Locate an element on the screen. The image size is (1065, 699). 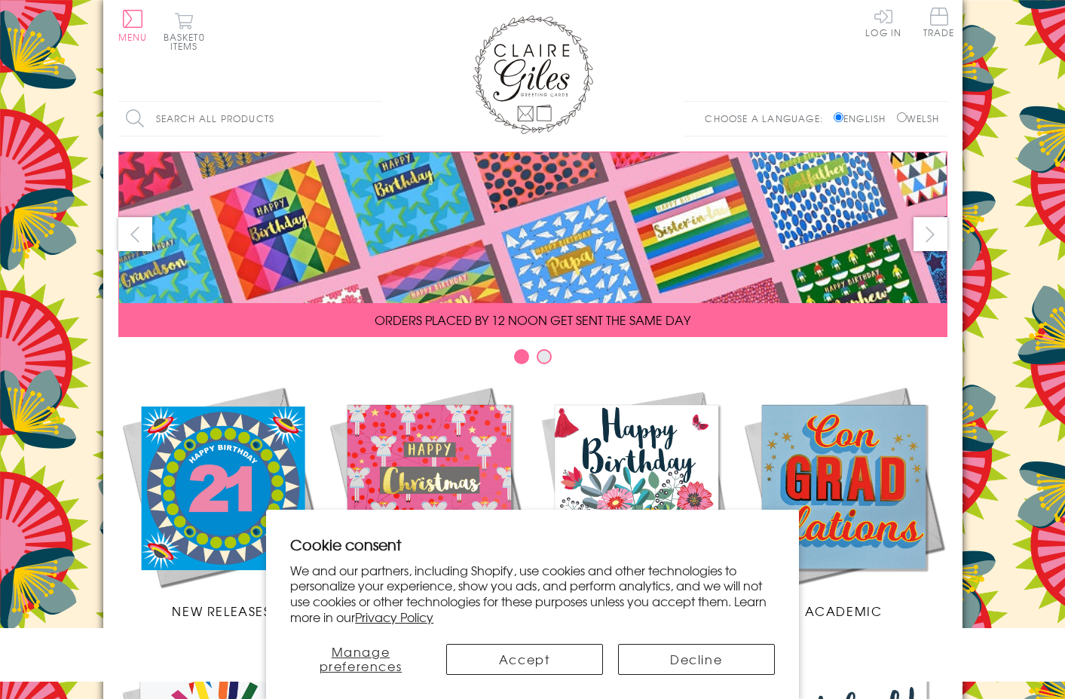
span: 0 items is located at coordinates (188, 41).